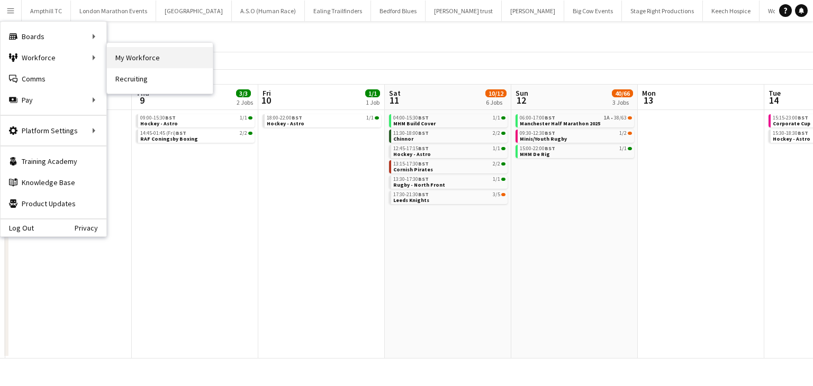  I want to click on span: 11:30-18:00, so click(411, 133).